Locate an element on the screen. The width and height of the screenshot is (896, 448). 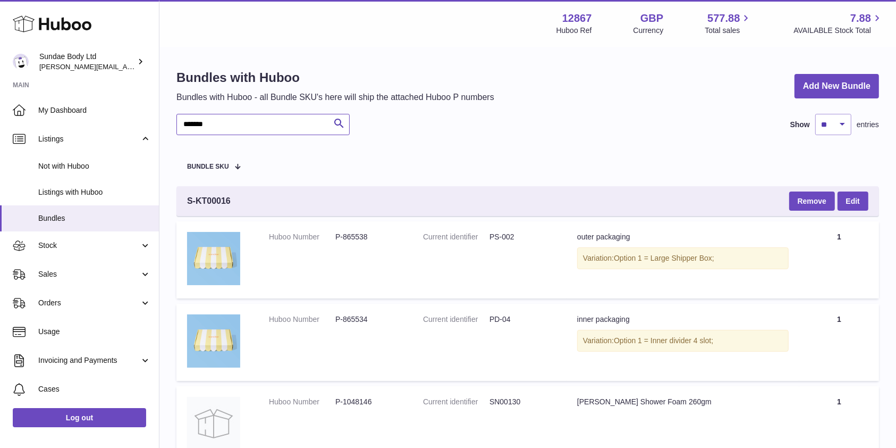
span: Option 1 = Large Shipper Box; is located at coordinates (664, 258).